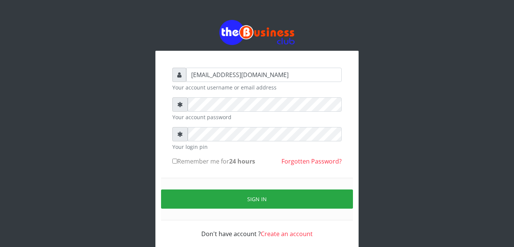 This screenshot has width=514, height=247. Describe the element at coordinates (257, 147) in the screenshot. I see `small: Your login pin` at that location.